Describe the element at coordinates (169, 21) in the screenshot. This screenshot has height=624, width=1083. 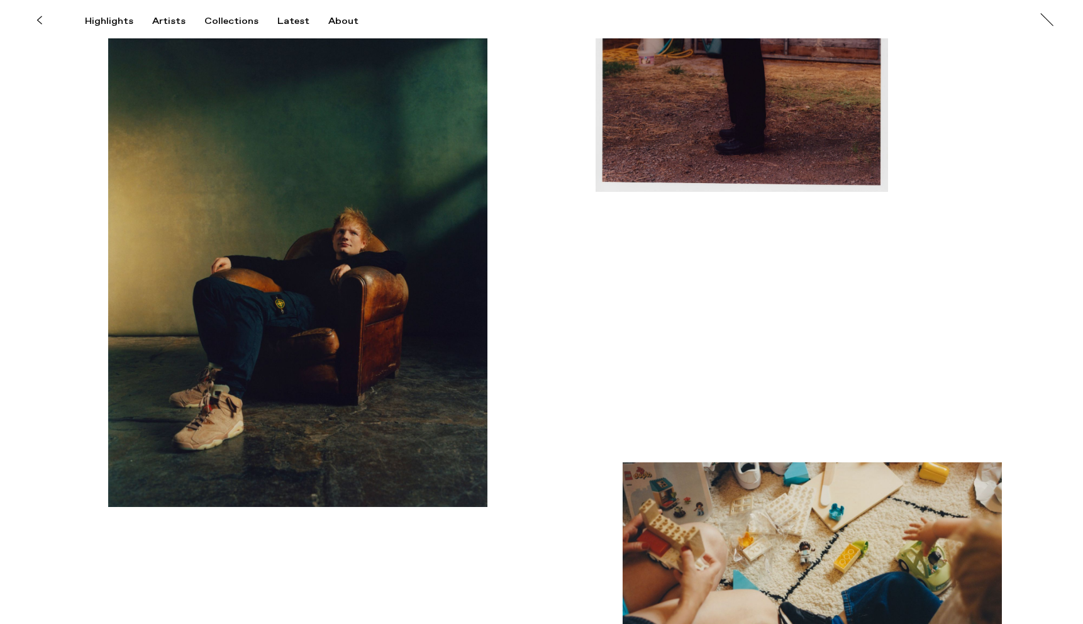
I see `div: Artists` at that location.